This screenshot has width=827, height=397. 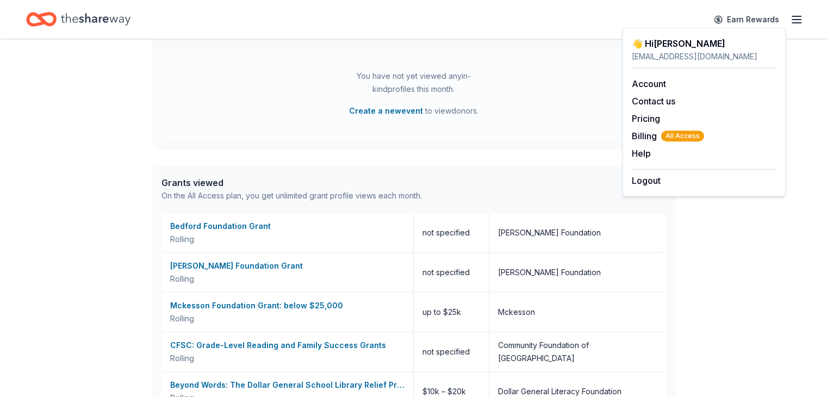 What do you see at coordinates (516, 312) in the screenshot?
I see `div: Mckesson` at bounding box center [516, 312].